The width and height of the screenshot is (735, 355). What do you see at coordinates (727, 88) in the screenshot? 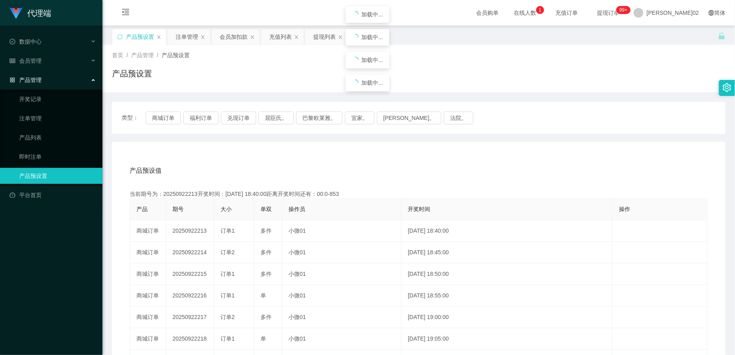
I see `i: 图标： 设置` at bounding box center [727, 88].